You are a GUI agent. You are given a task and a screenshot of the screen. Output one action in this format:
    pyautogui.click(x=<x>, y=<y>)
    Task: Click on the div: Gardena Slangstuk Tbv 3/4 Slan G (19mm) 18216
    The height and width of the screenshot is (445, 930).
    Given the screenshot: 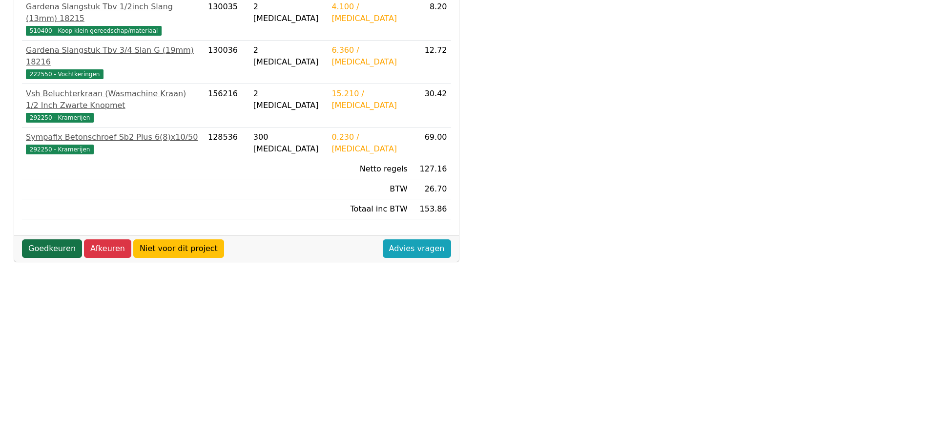 What is the action you would take?
    pyautogui.click(x=113, y=56)
    